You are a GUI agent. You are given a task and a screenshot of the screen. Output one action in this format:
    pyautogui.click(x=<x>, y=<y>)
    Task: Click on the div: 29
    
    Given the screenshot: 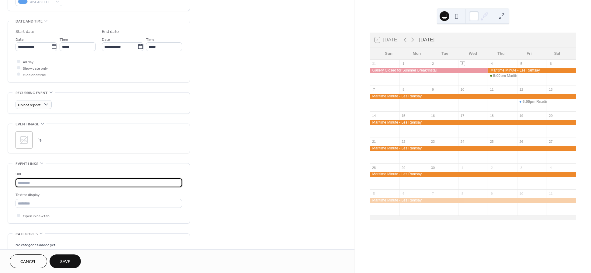 What is the action you would take?
    pyautogui.click(x=403, y=167)
    